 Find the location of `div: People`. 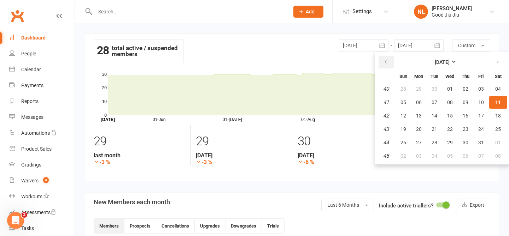

div: People is located at coordinates (29, 54).